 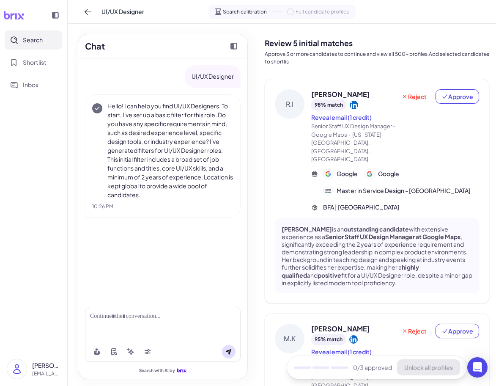 What do you see at coordinates (353, 130) in the screenshot?
I see `span: Senior Staff UX Design Manager - Google Maps` at bounding box center [353, 130].